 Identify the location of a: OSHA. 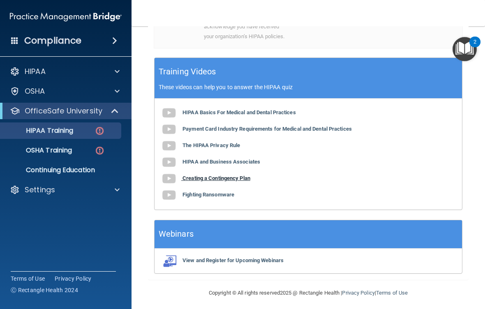
(65, 91).